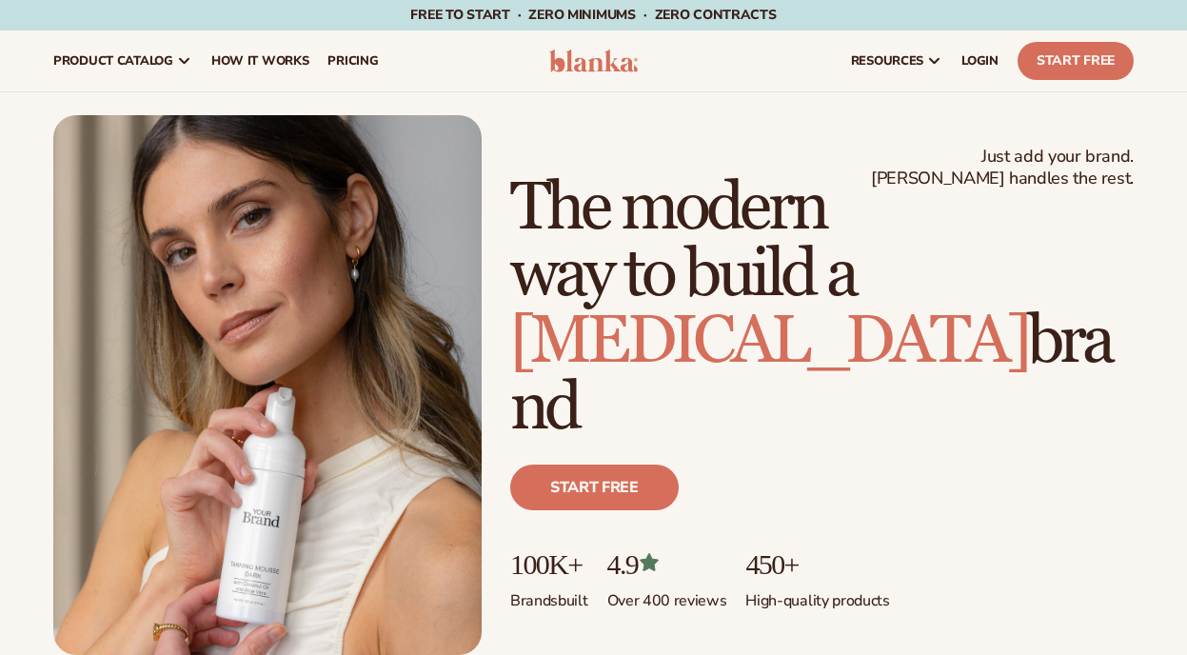  I want to click on p: Over 400 reviews, so click(667, 595).